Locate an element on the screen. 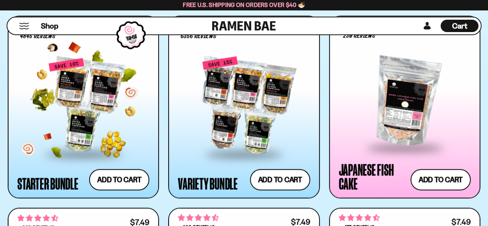 This screenshot has width=488, height=226. a: 4.63 stars 6356 reviews $114.99 Variety Bundle Add to cart is located at coordinates (244, 107).